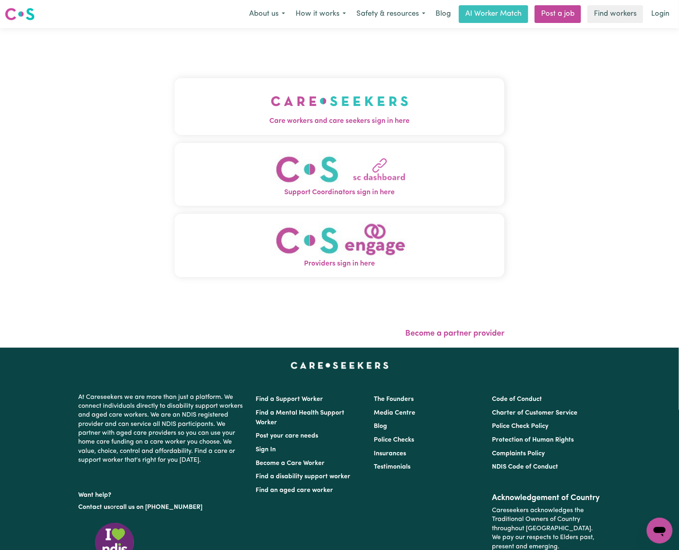 The image size is (679, 550). I want to click on a: Complaints Policy, so click(518, 454).